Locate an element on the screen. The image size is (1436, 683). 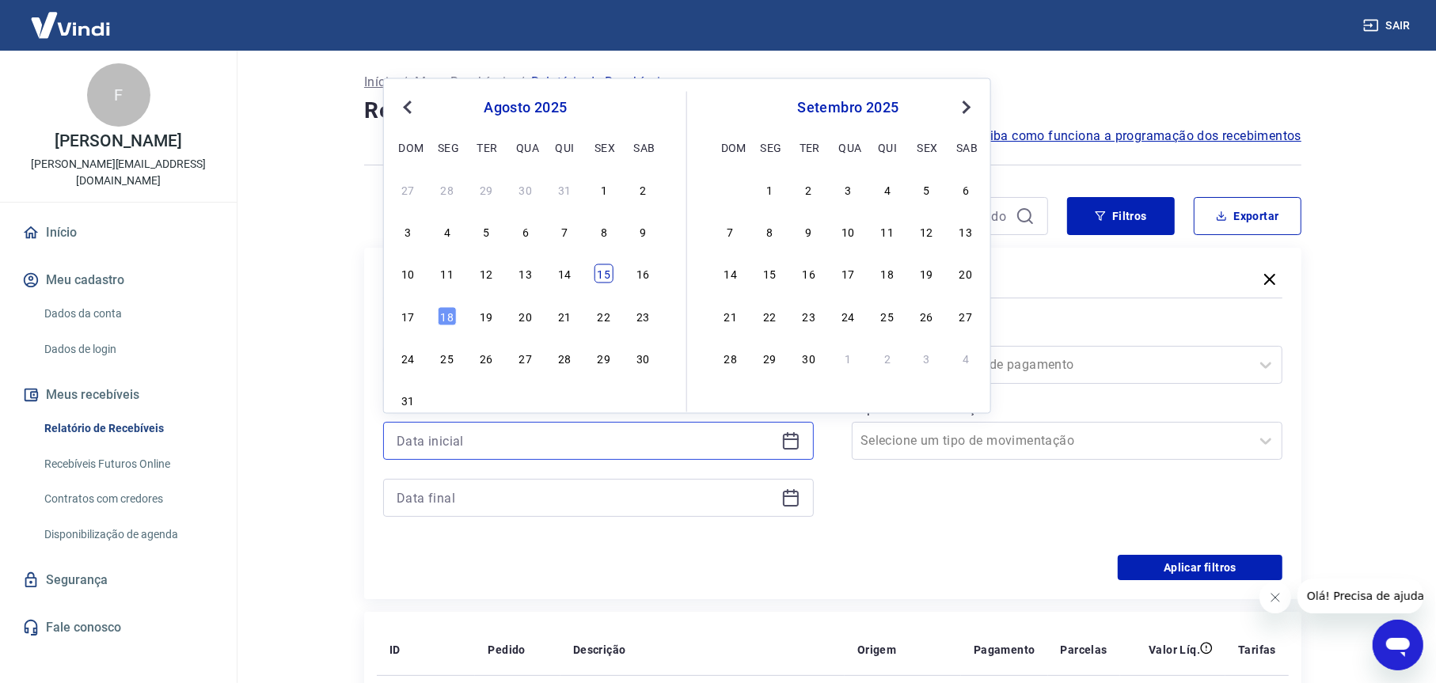
p: Valor Líq. is located at coordinates (1174, 650).